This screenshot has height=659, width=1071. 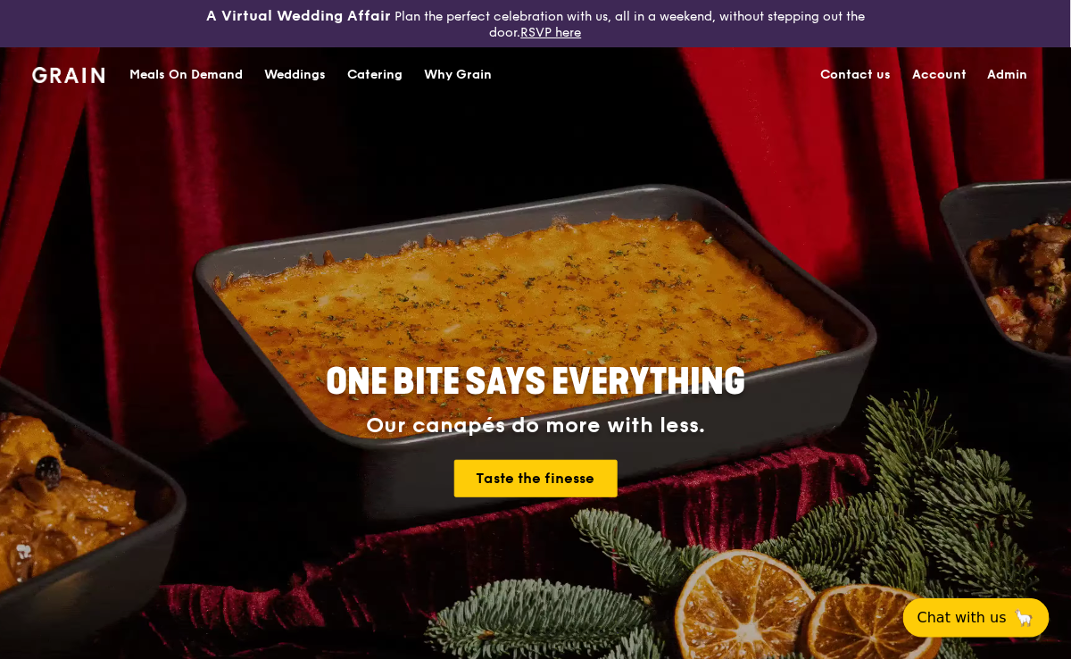 I want to click on div: Our canapés do more with less., so click(x=536, y=426).